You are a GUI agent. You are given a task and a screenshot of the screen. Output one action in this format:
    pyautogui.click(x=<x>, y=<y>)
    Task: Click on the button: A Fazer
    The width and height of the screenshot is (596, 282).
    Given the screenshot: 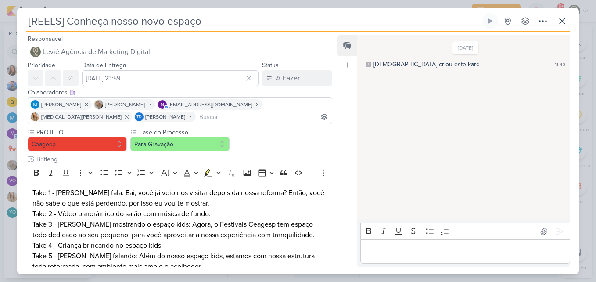 What is the action you would take?
    pyautogui.click(x=297, y=78)
    